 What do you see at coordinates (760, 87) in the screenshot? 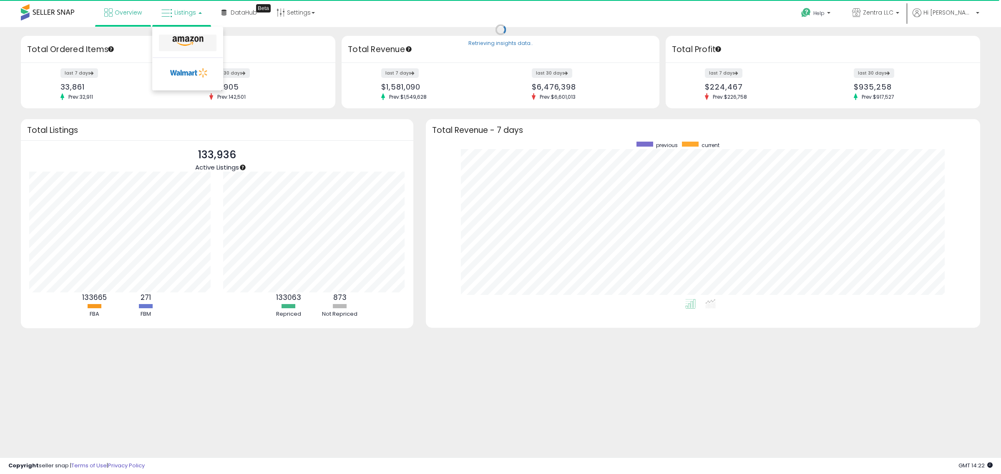
I see `div: $224,467` at bounding box center [760, 87].